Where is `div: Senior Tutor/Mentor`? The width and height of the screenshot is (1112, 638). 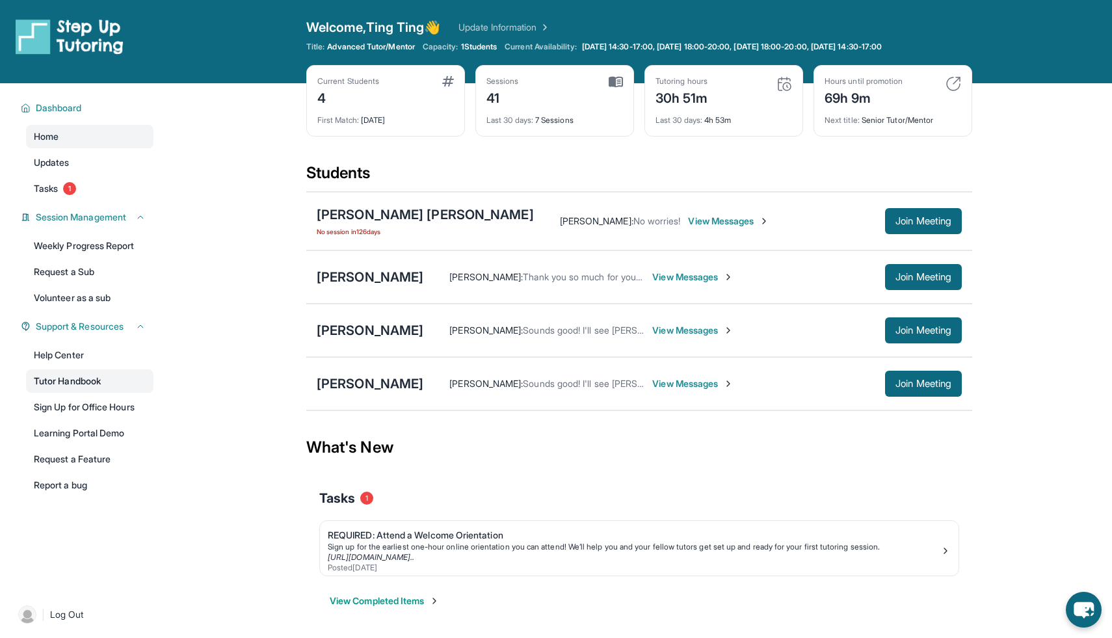
div: Senior Tutor/Mentor is located at coordinates (893, 116).